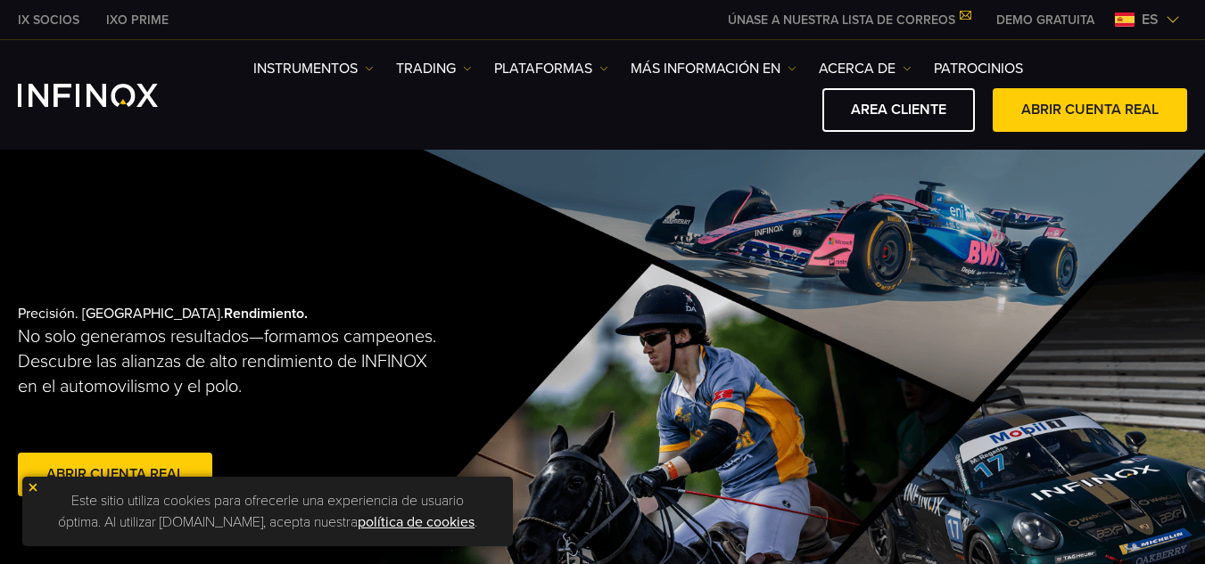  Describe the element at coordinates (33, 488) in the screenshot. I see `img: yellow close icon` at that location.